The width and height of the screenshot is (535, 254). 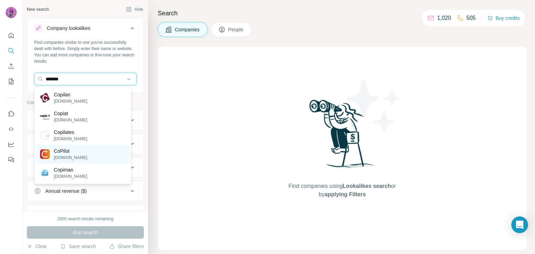 I want to click on button: Quick start, so click(x=11, y=36).